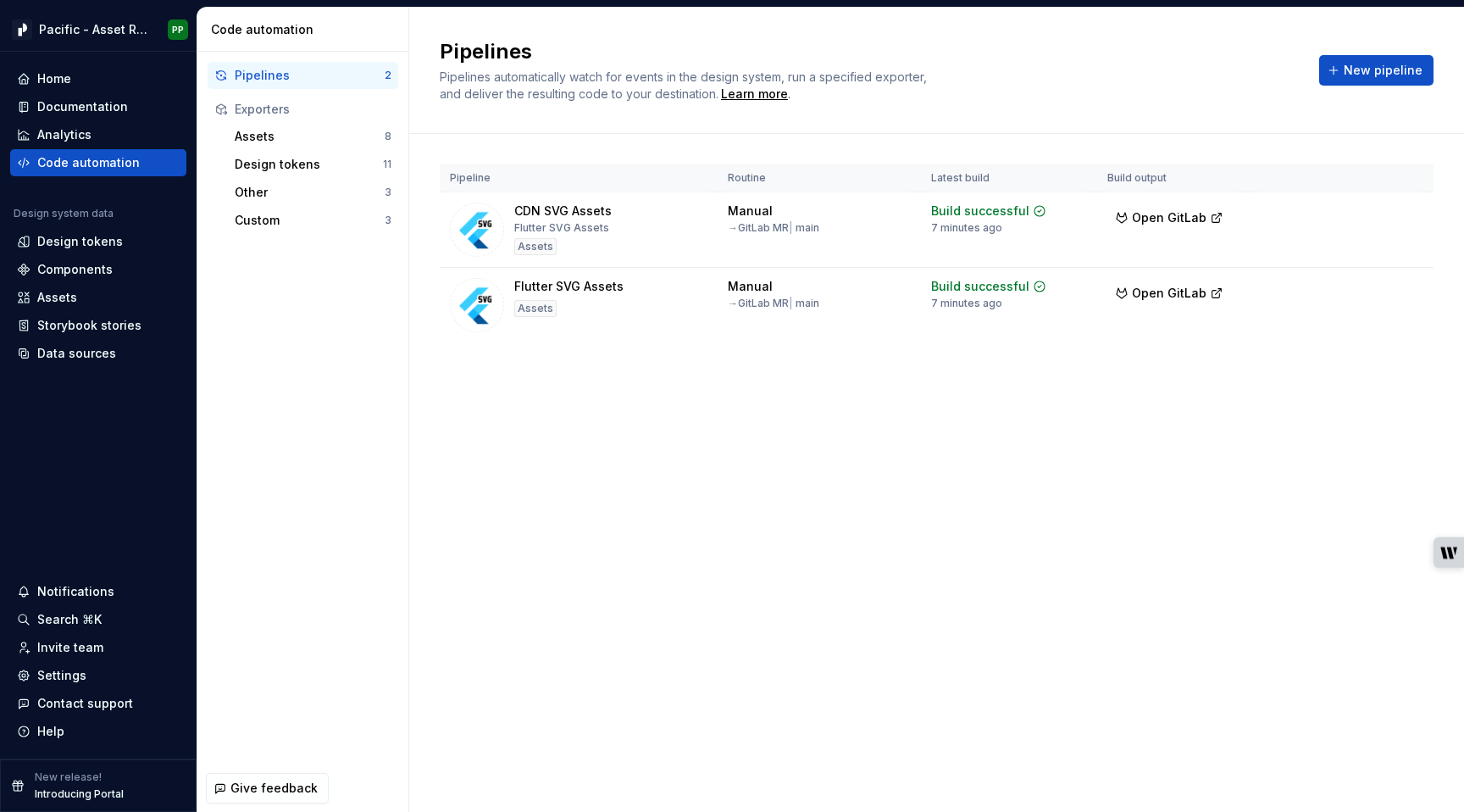 Image resolution: width=1464 pixels, height=812 pixels. I want to click on div: Custom, so click(309, 221).